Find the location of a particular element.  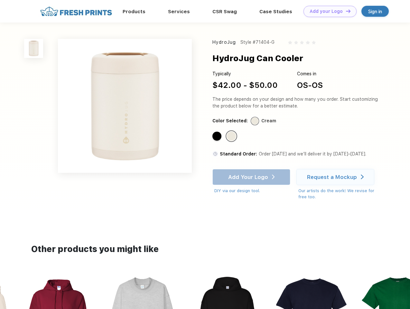

div: Other products you might like is located at coordinates (205, 249).